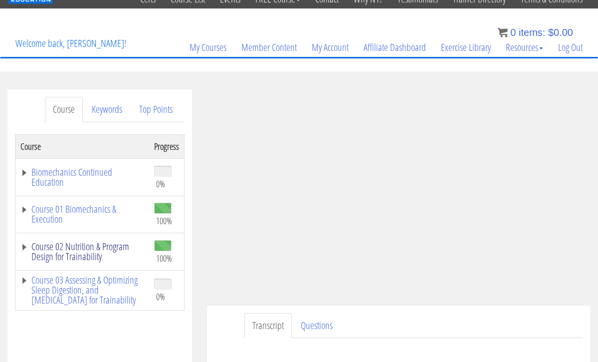  Describe the element at coordinates (317, 325) in the screenshot. I see `a: Questions` at that location.